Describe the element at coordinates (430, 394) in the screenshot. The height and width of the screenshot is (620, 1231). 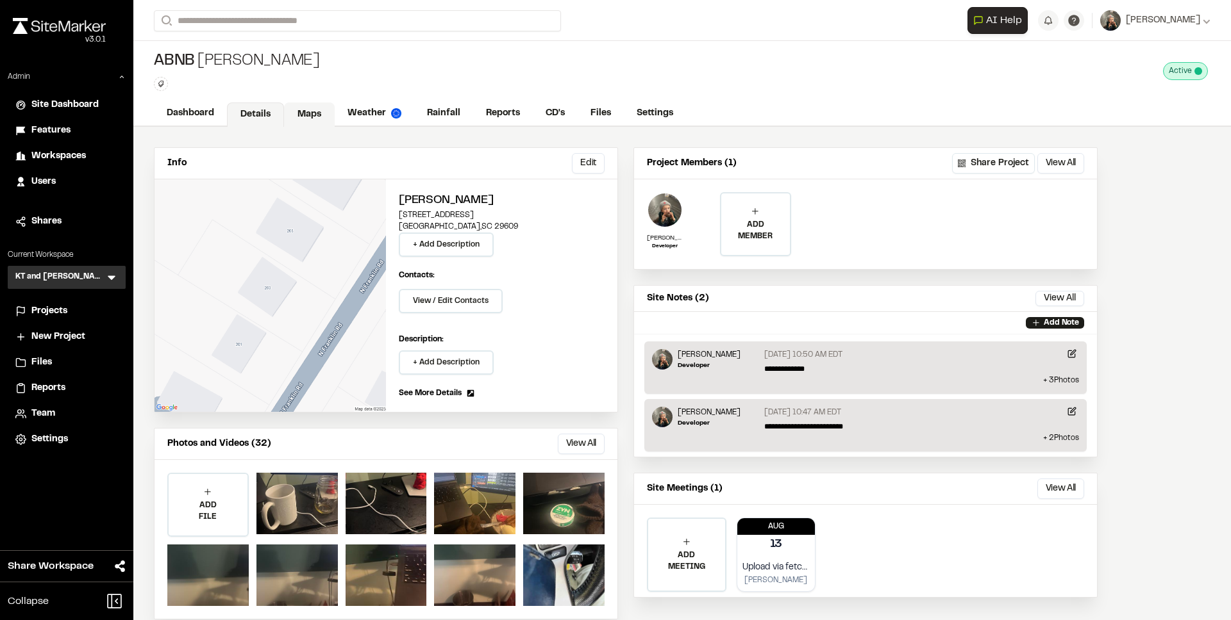
I see `span: See More Details` at that location.